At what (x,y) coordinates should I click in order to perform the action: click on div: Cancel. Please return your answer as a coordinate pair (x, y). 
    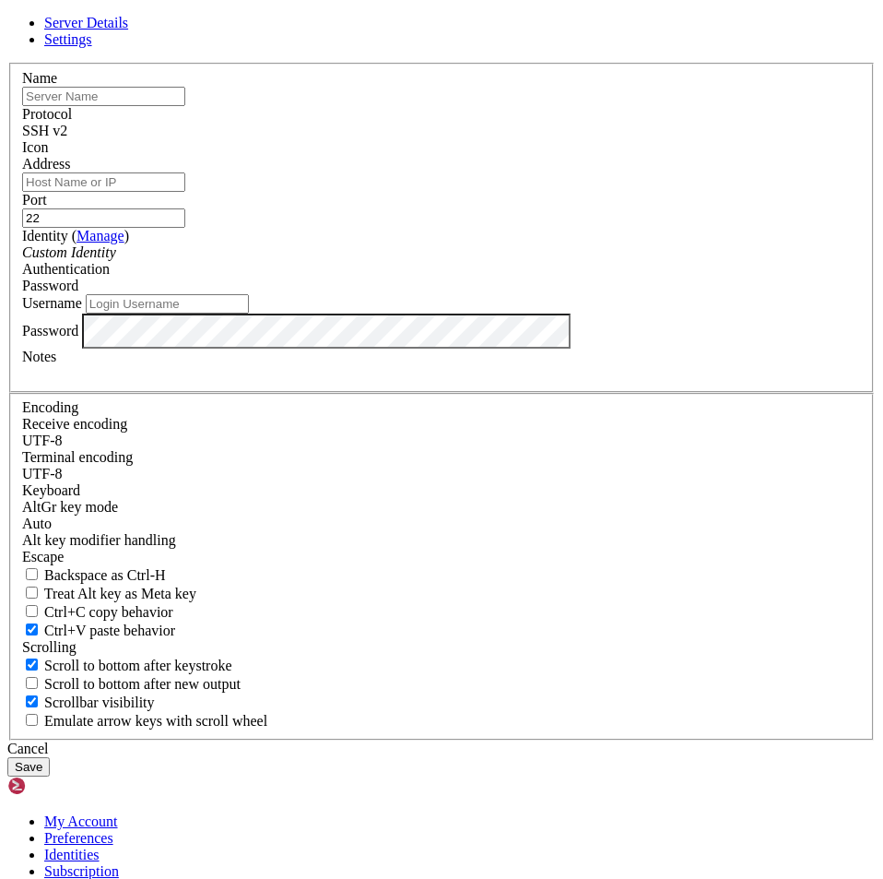
    Looking at the image, I should click on (442, 749).